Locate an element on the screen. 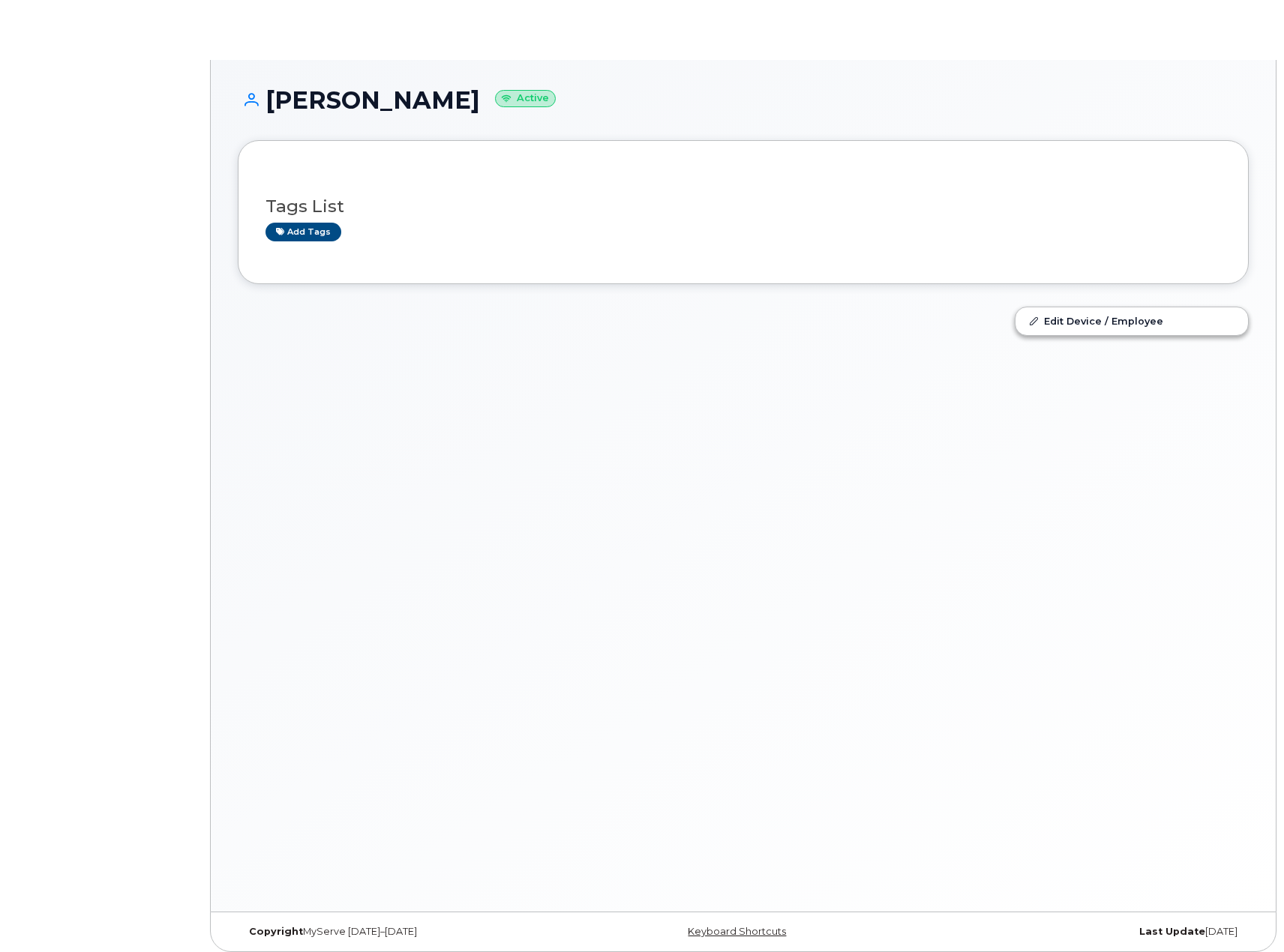 The width and height of the screenshot is (1284, 952). small: Active is located at coordinates (525, 98).